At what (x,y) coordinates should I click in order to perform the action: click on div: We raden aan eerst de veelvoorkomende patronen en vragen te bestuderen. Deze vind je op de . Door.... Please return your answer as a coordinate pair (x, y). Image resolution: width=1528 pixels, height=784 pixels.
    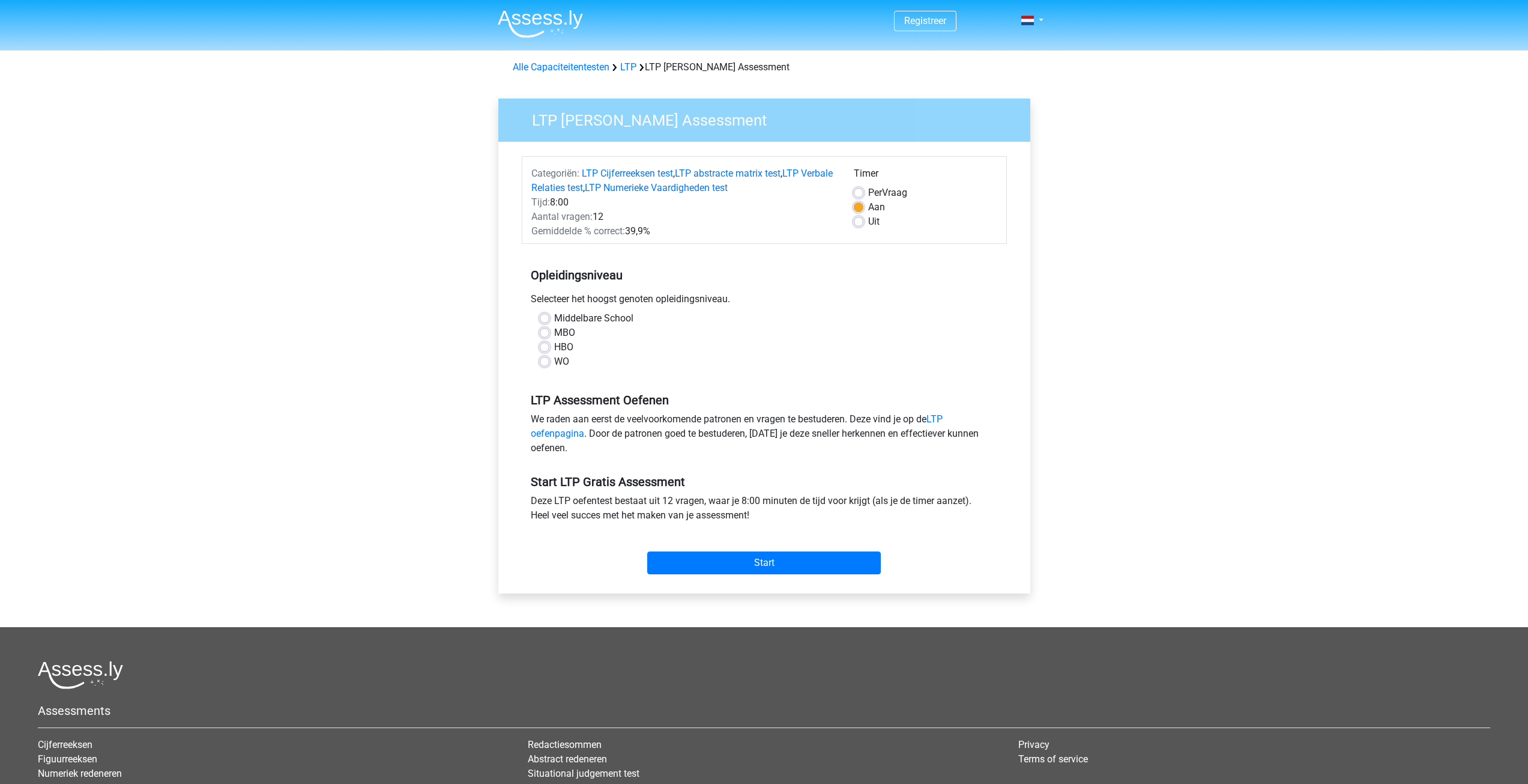
    Looking at the image, I should click on (764, 436).